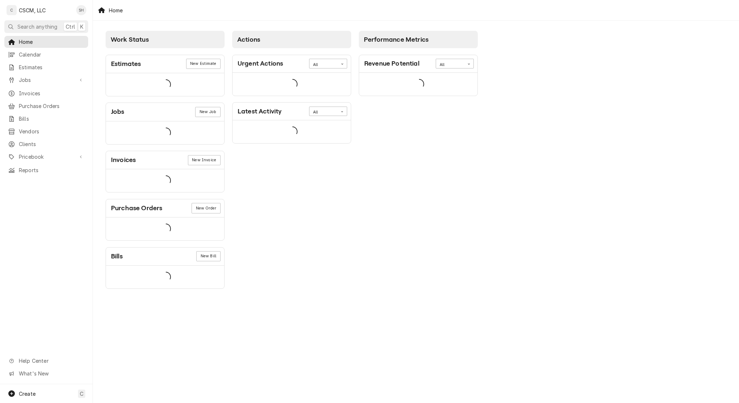  Describe the element at coordinates (46, 144) in the screenshot. I see `a: Clients` at that location.